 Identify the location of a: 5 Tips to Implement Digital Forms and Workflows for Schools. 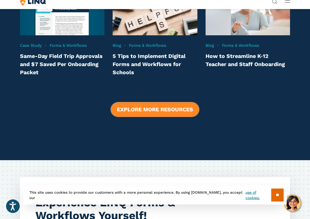
(149, 64).